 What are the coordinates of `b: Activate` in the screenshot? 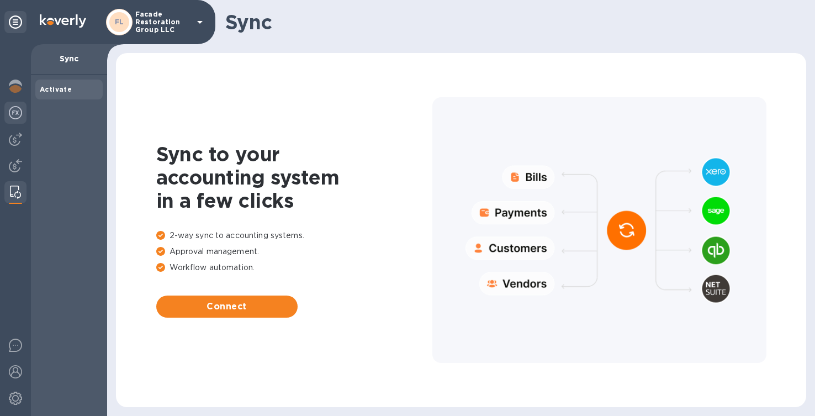 It's located at (56, 89).